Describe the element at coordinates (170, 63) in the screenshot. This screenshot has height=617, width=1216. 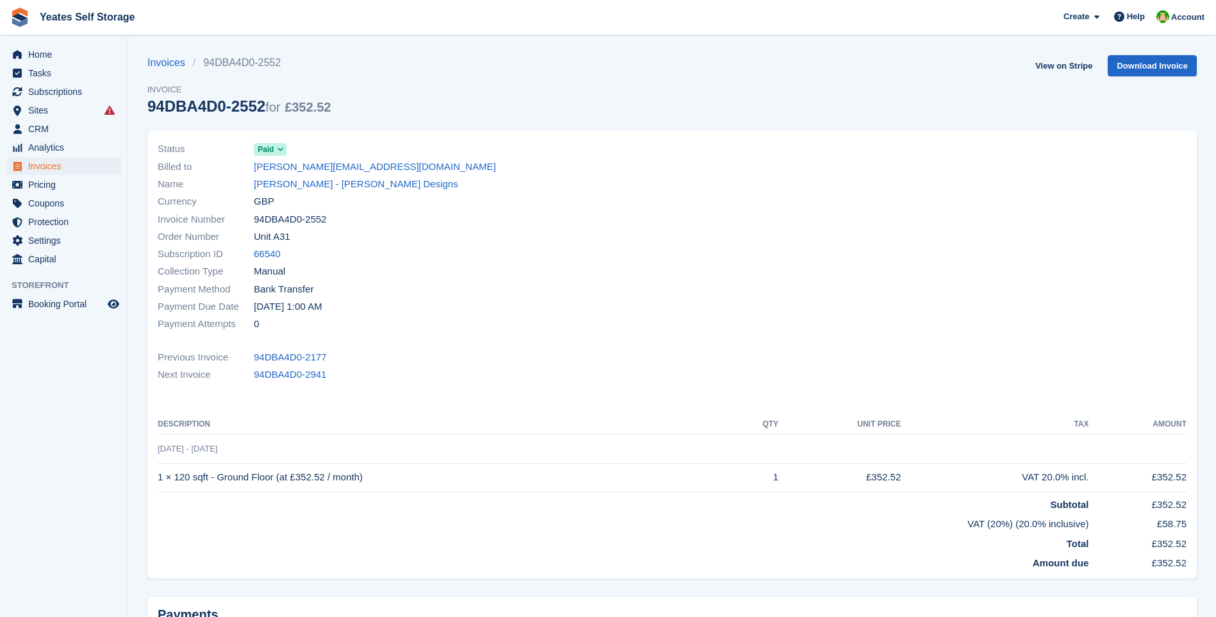
I see `a: Invoices` at that location.